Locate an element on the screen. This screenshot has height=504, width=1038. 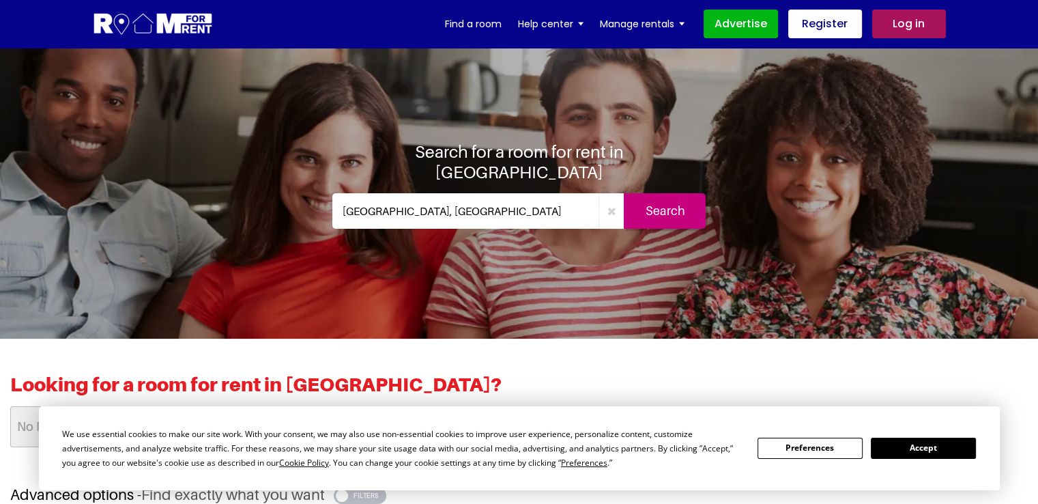
a: Find a room is located at coordinates (473, 24).